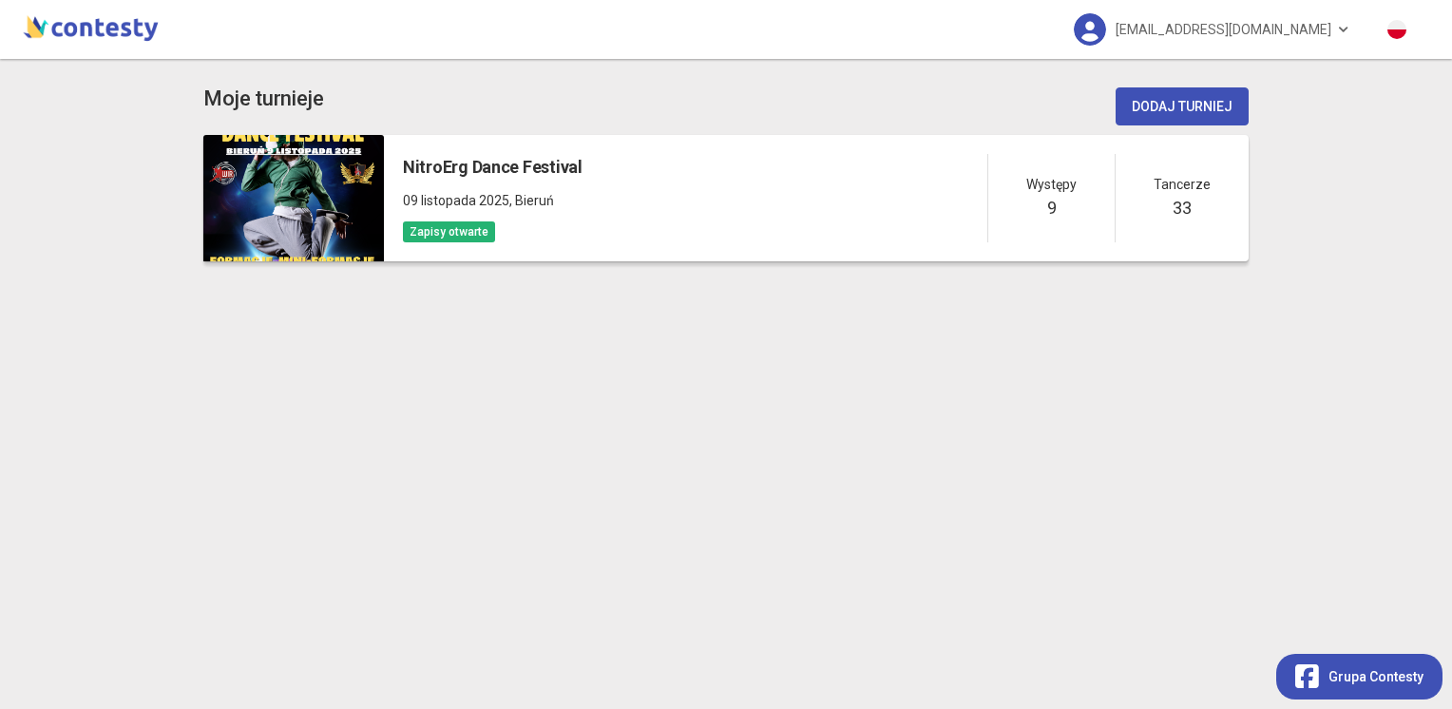  I want to click on h5: NitroErg Dance Festival, so click(492, 167).